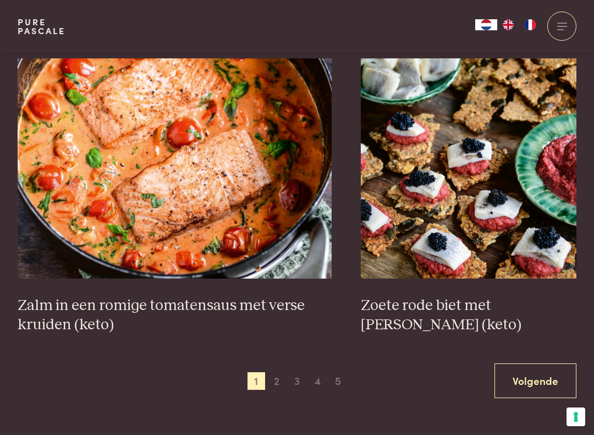 This screenshot has width=594, height=435. I want to click on a: EN, so click(508, 25).